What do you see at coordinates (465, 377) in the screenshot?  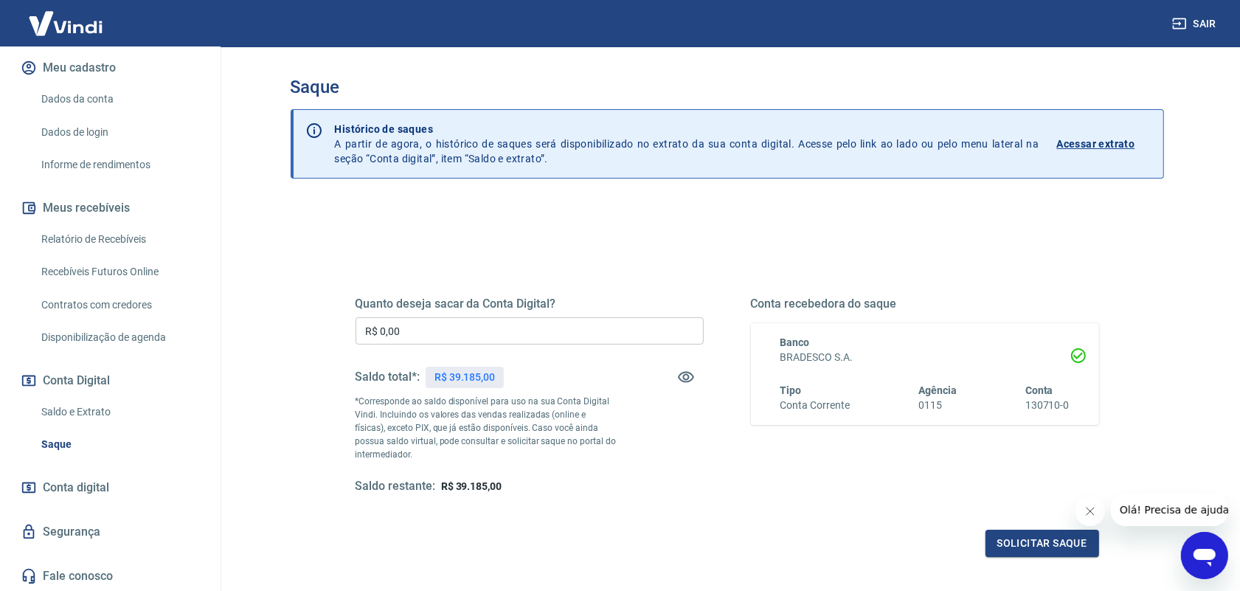 I see `p: R$ 39.185,00` at bounding box center [465, 377].